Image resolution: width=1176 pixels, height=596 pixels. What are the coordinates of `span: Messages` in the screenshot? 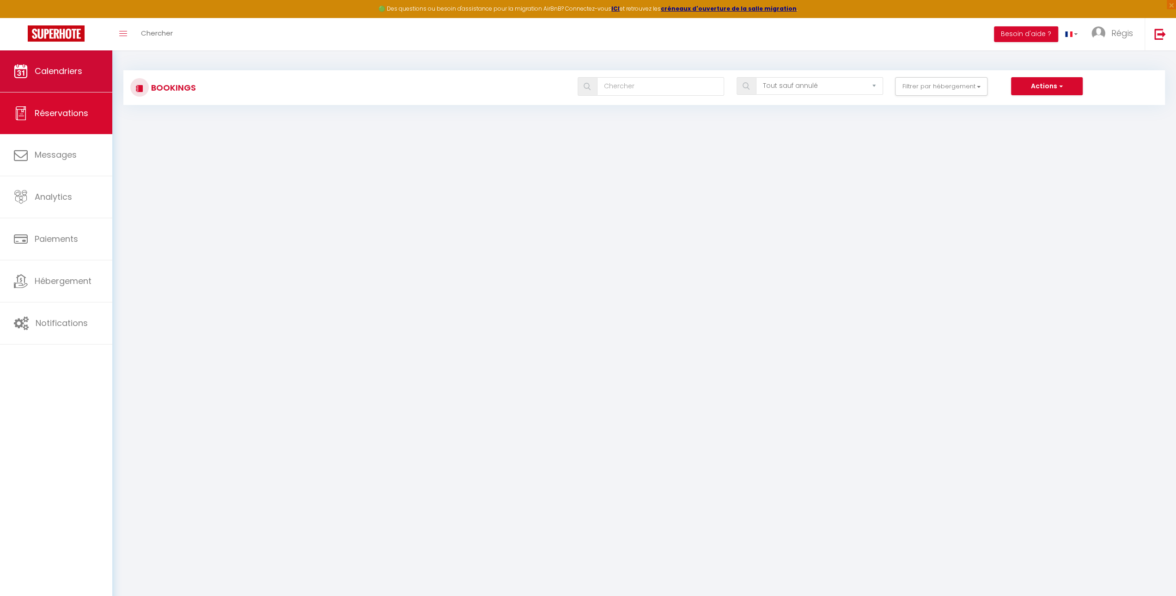 It's located at (55, 154).